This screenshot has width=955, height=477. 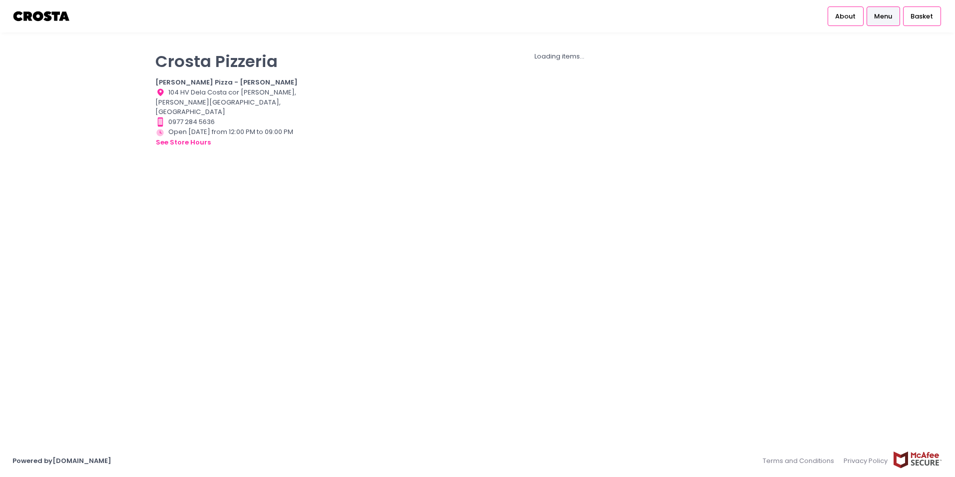 I want to click on div: Loading items..., so click(x=560, y=56).